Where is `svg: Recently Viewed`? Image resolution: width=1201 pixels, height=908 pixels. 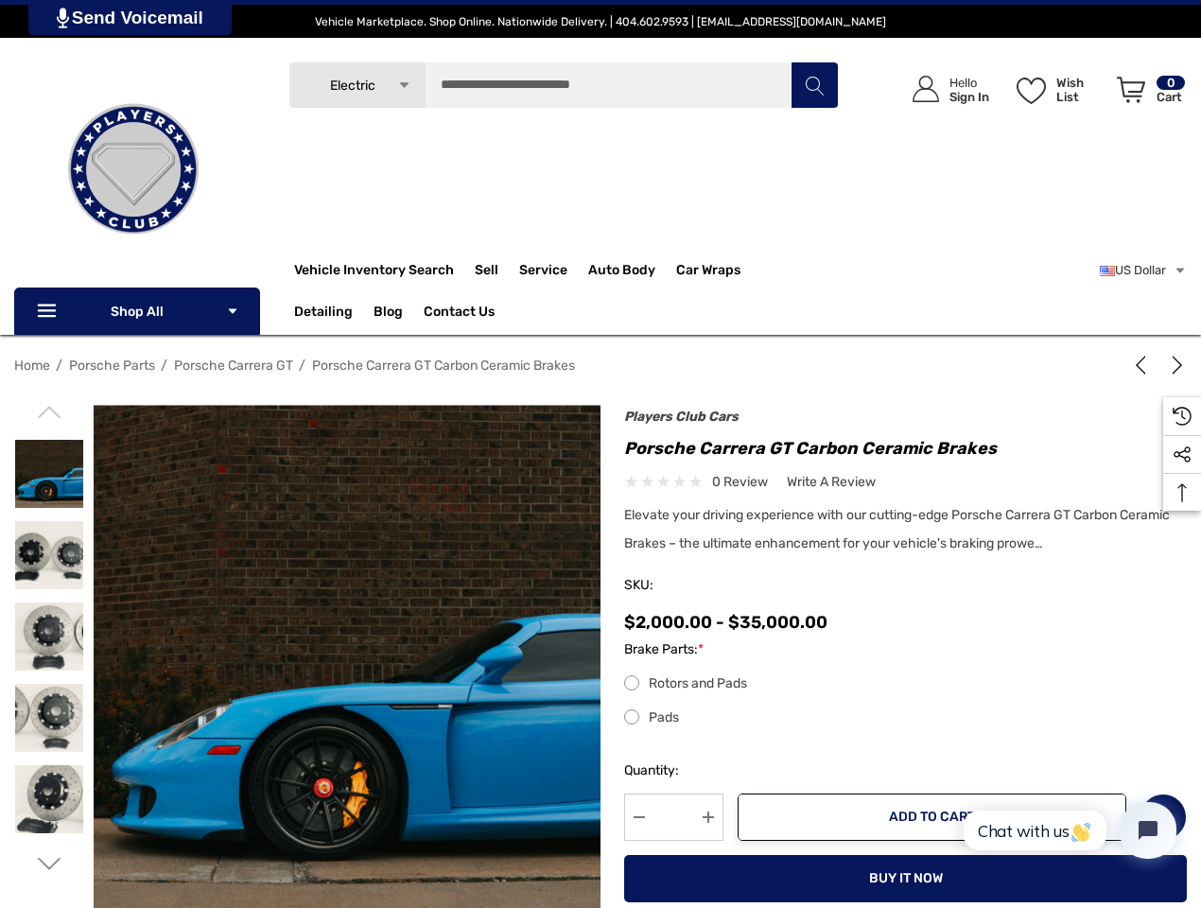
svg: Recently Viewed is located at coordinates (1182, 416).